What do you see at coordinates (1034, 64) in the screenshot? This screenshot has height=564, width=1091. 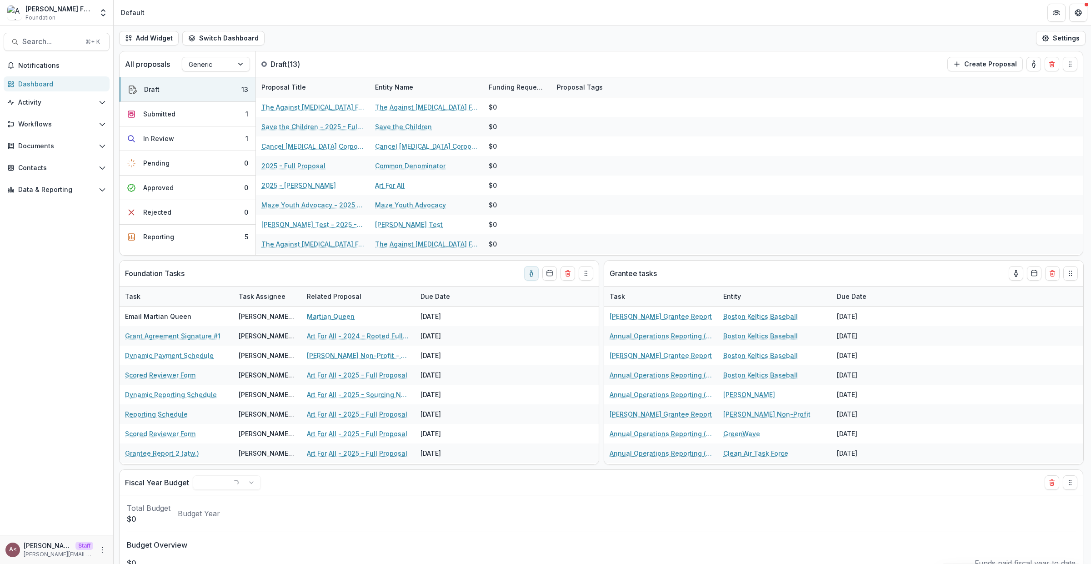 I see `button: toggle-assigned-to-me` at bounding box center [1034, 64].